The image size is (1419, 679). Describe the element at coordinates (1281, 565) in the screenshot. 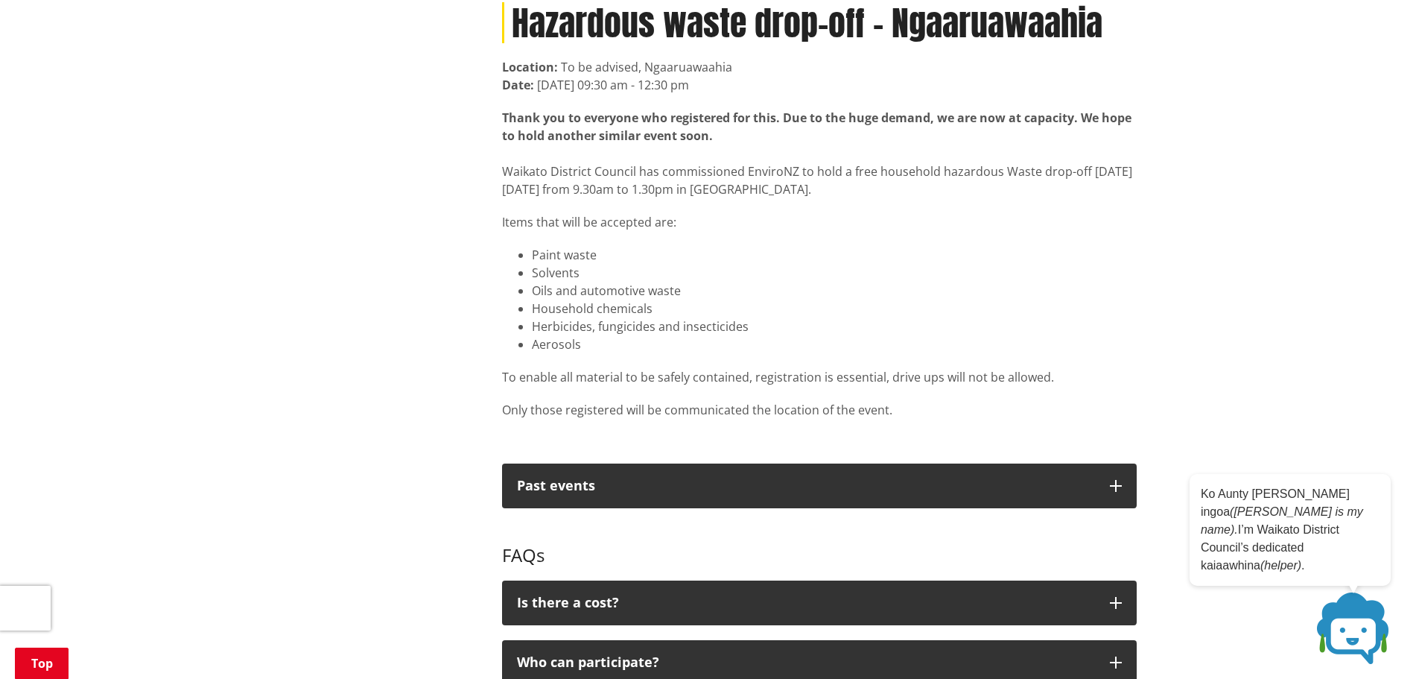

I see `em: (helper)` at that location.